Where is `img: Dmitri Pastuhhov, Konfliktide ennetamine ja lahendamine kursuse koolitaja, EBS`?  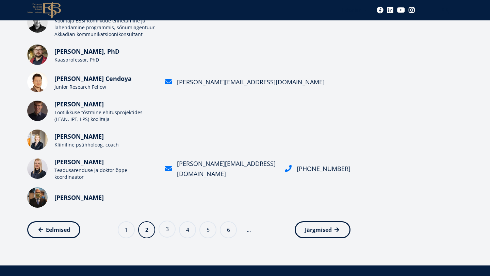 img: Dmitri Pastuhhov, Konfliktide ennetamine ja lahendamine kursuse koolitaja, EBS is located at coordinates (37, 22).